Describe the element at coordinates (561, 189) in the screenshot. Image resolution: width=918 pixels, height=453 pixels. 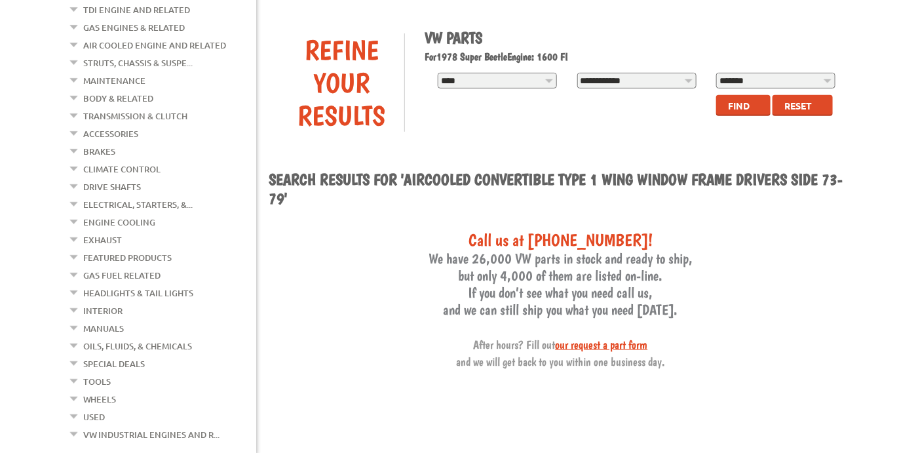
I see `h1: Search results for 'AirCooled Convertible Type 1 Wing Window Frame Drivers Side 73-79'` at that location.